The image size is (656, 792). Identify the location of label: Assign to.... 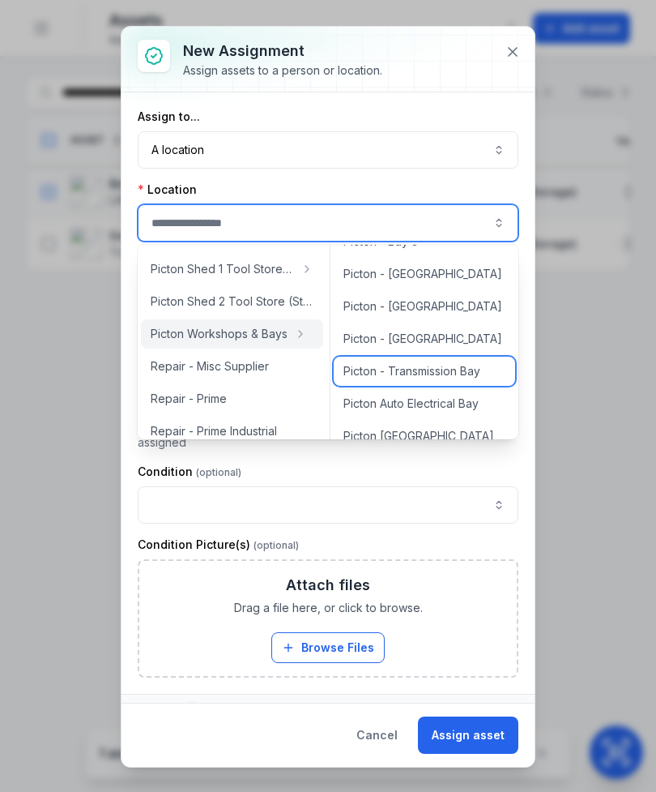
(169, 117).